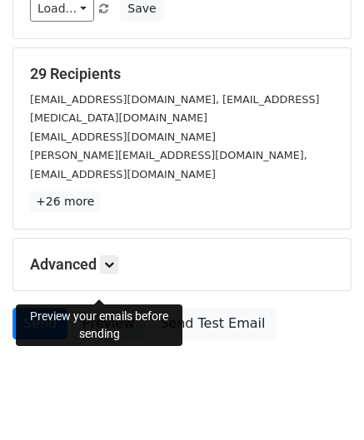 The width and height of the screenshot is (364, 440). I want to click on a: Send, so click(40, 324).